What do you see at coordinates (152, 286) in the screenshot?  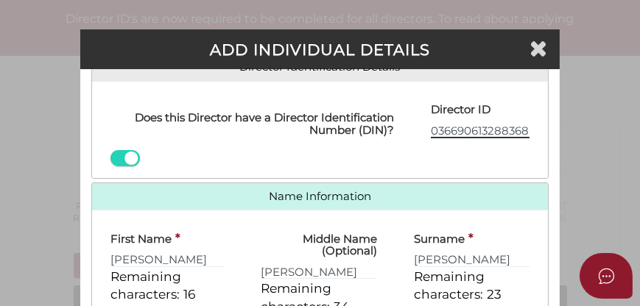 I see `span: Remaining characters: 16` at bounding box center [152, 286].